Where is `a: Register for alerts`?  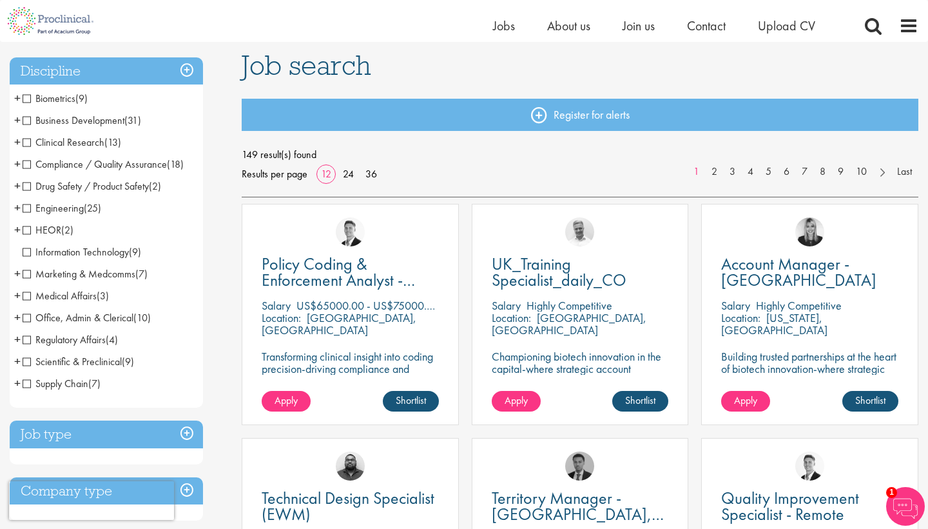 a: Register for alerts is located at coordinates (580, 115).